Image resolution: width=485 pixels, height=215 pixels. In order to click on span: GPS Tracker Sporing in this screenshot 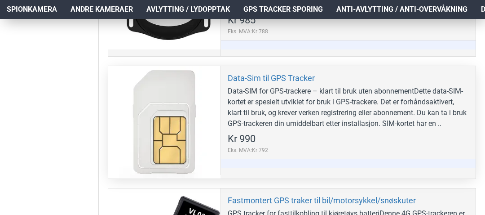, I will do `click(283, 9)`.